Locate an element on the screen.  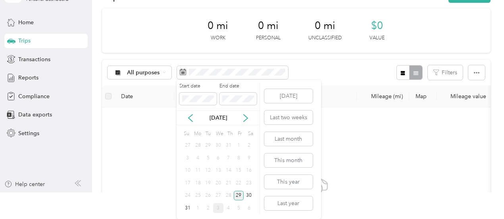
span: Trips is located at coordinates (24, 40).